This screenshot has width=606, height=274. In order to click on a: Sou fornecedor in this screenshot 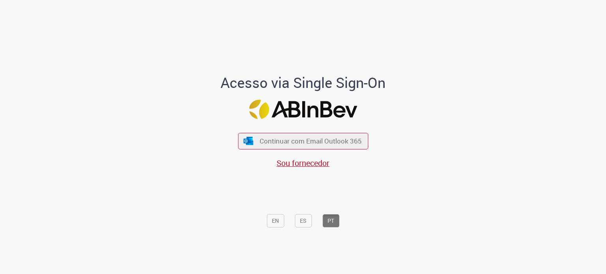, I will do `click(303, 163)`.